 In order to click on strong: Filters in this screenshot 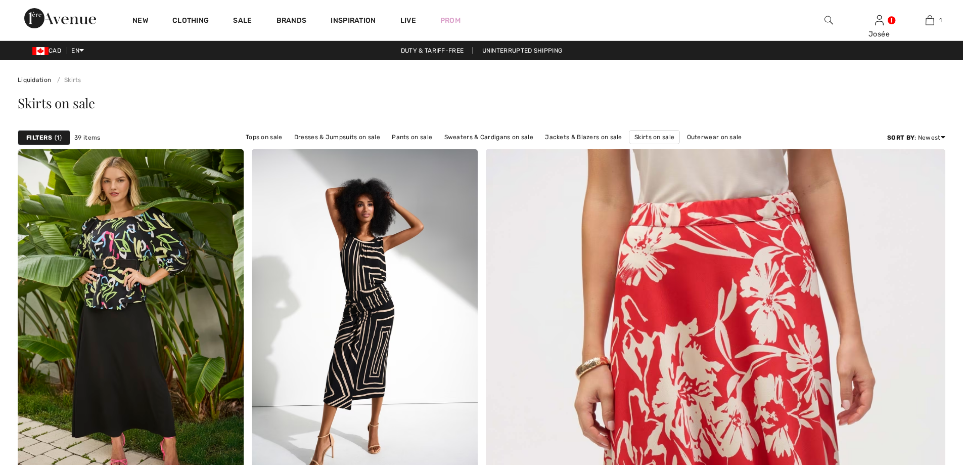, I will do `click(39, 138)`.